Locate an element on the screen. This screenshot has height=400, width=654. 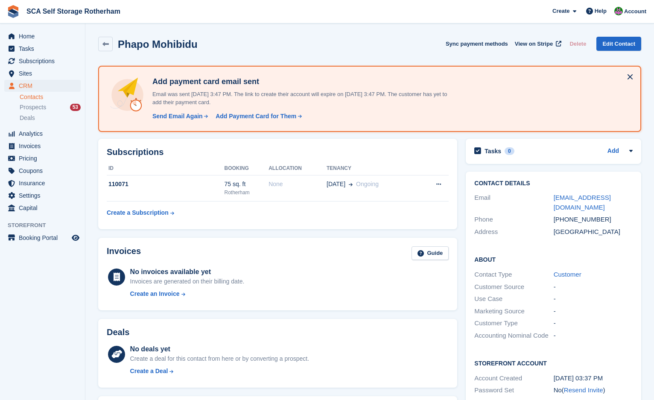
div: None is located at coordinates (297, 184).